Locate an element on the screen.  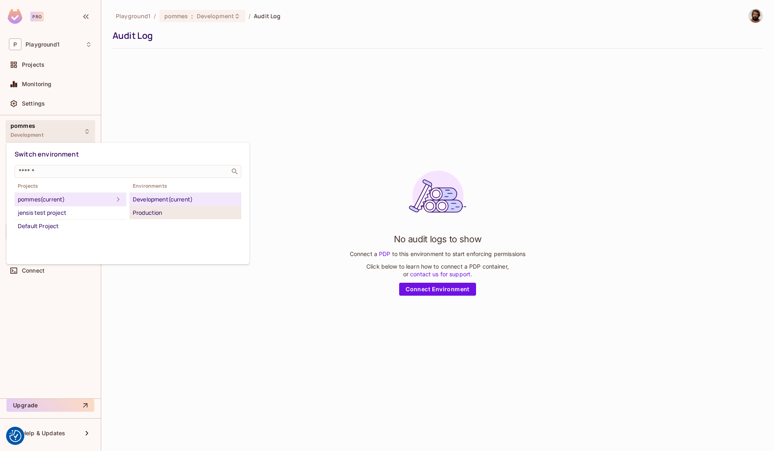
img: Revisit consent button is located at coordinates (15, 436).